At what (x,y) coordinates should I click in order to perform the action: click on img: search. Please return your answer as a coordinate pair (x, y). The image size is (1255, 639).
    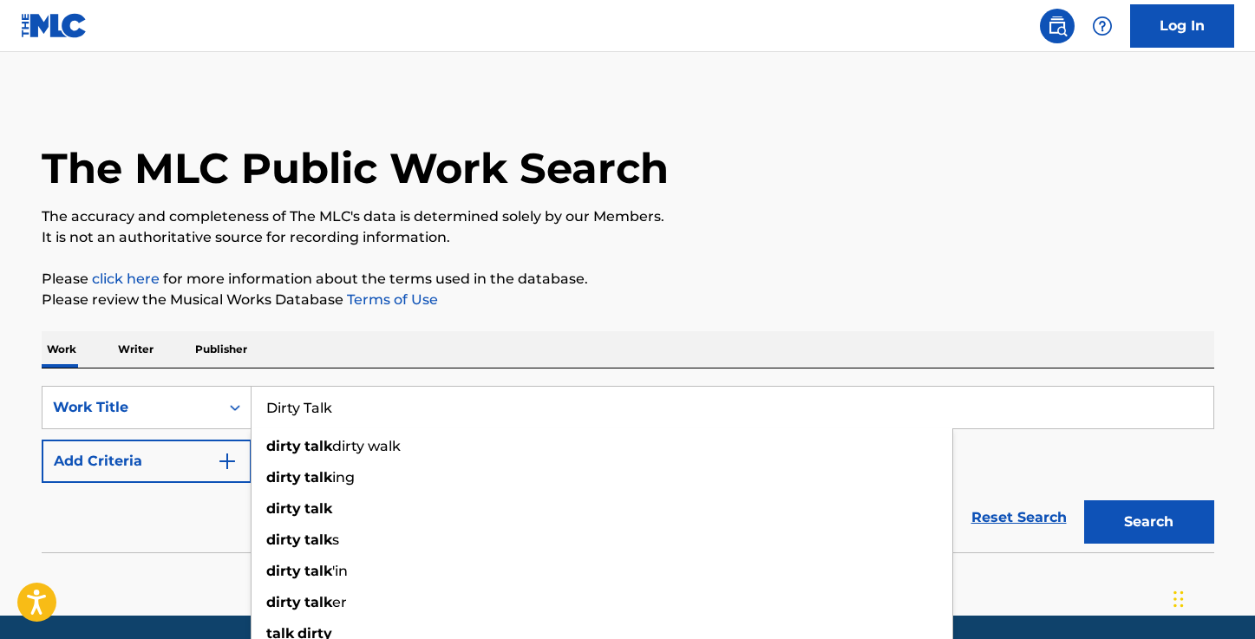
    Looking at the image, I should click on (1057, 26).